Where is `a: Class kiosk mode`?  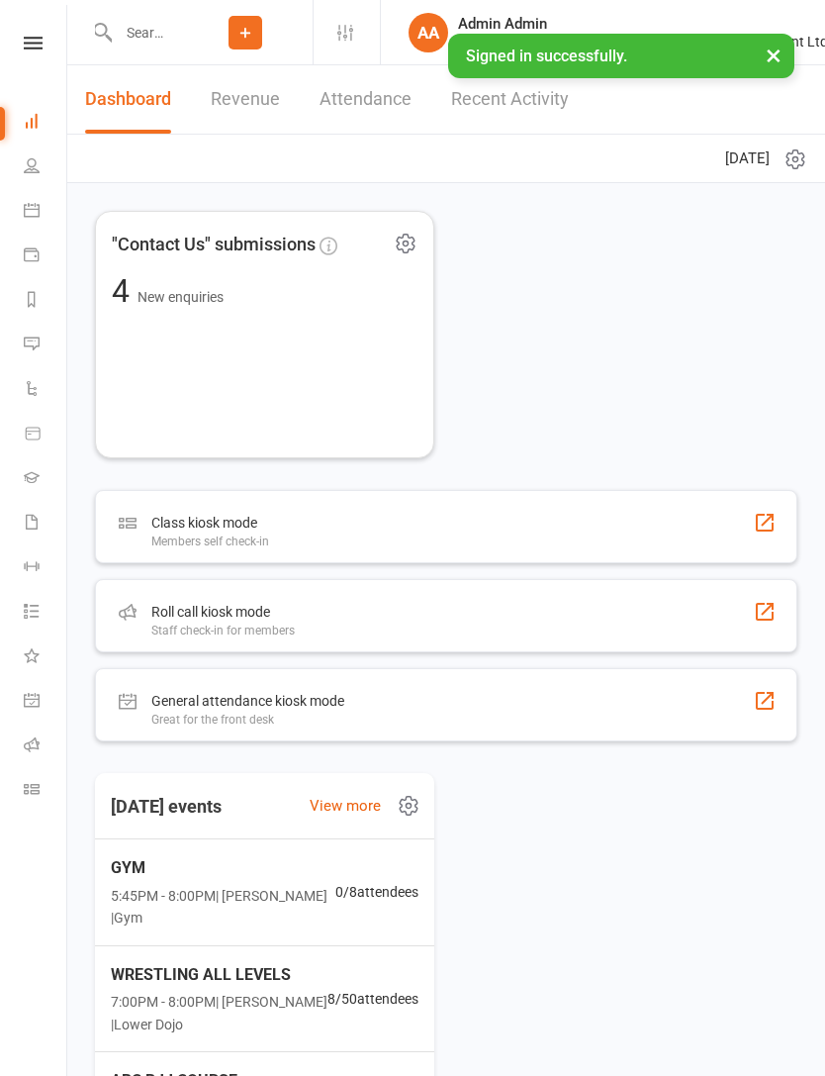 a: Class kiosk mode is located at coordinates (46, 791).